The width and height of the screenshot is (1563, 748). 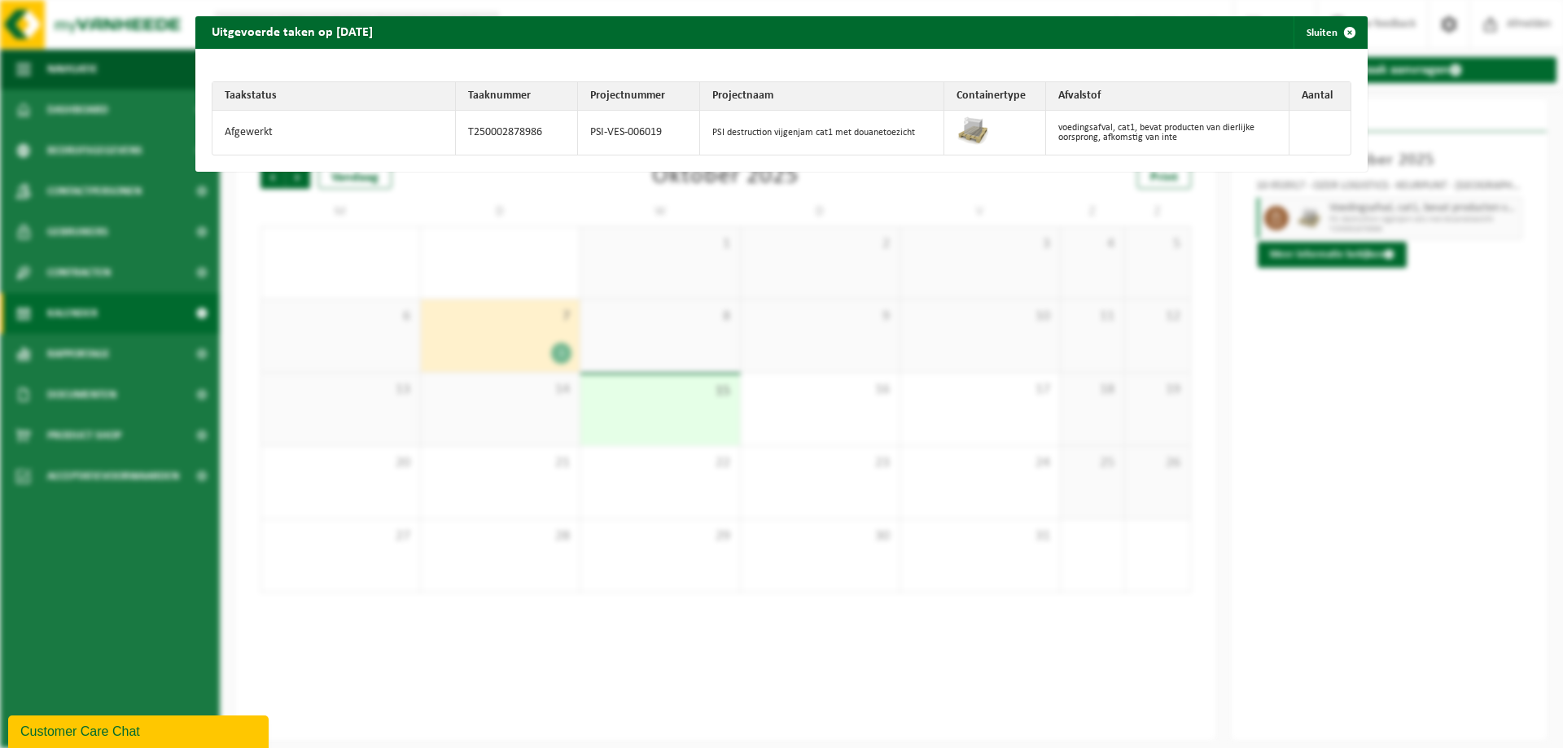 I want to click on td: Afgewerkt, so click(x=334, y=133).